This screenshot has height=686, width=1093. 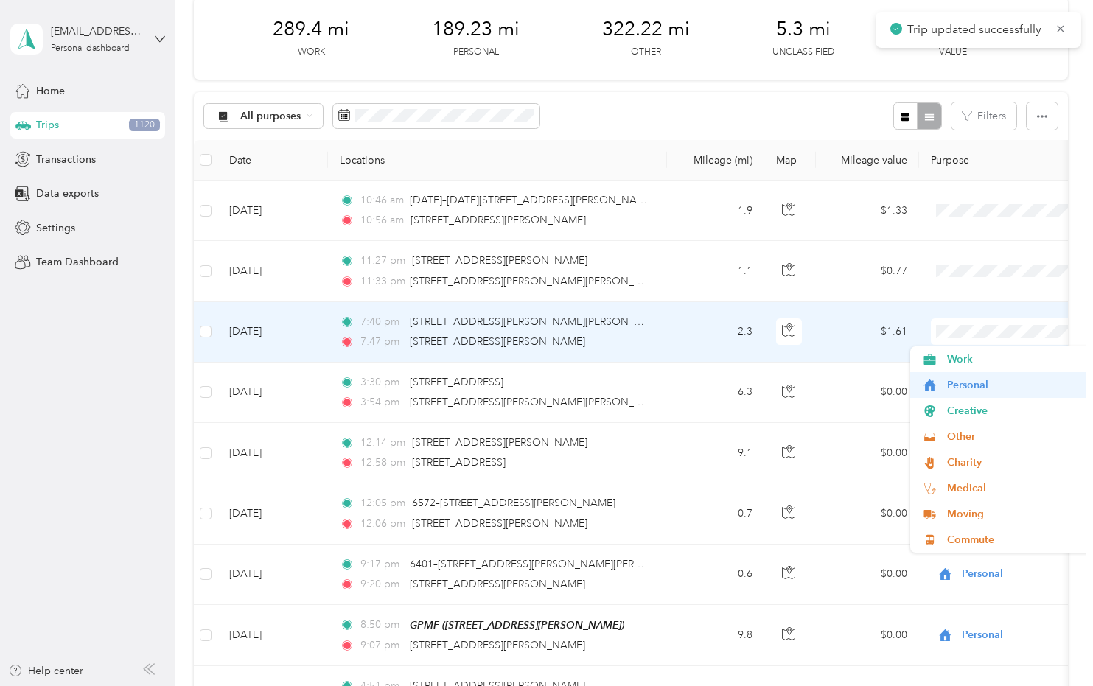 What do you see at coordinates (46, 671) in the screenshot?
I see `div: Help center` at bounding box center [46, 671].